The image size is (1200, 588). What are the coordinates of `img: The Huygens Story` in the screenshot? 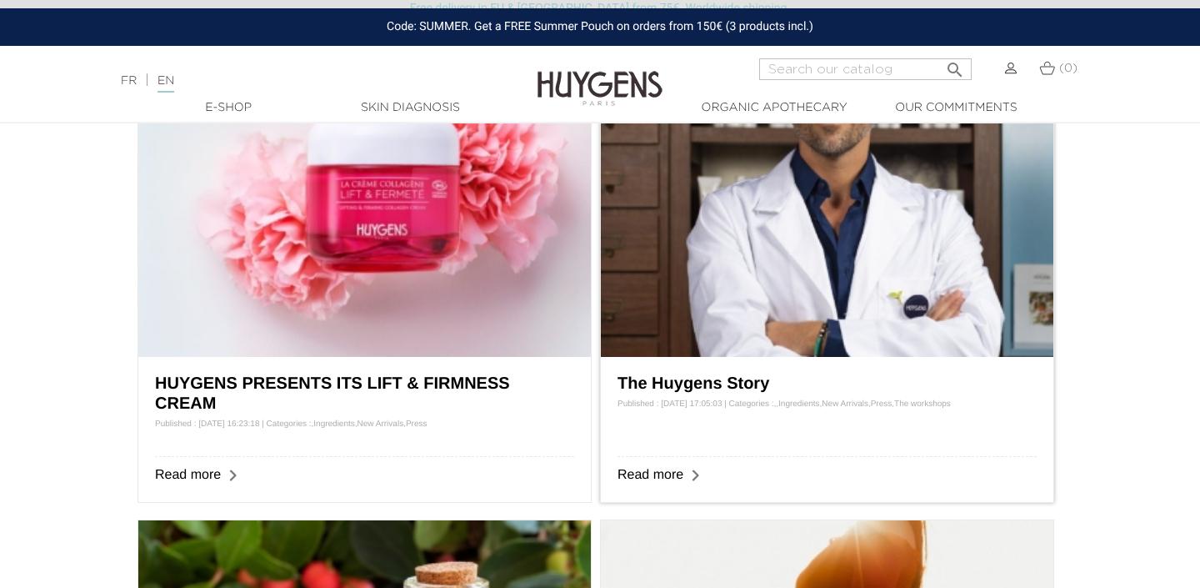 It's located at (827, 195).